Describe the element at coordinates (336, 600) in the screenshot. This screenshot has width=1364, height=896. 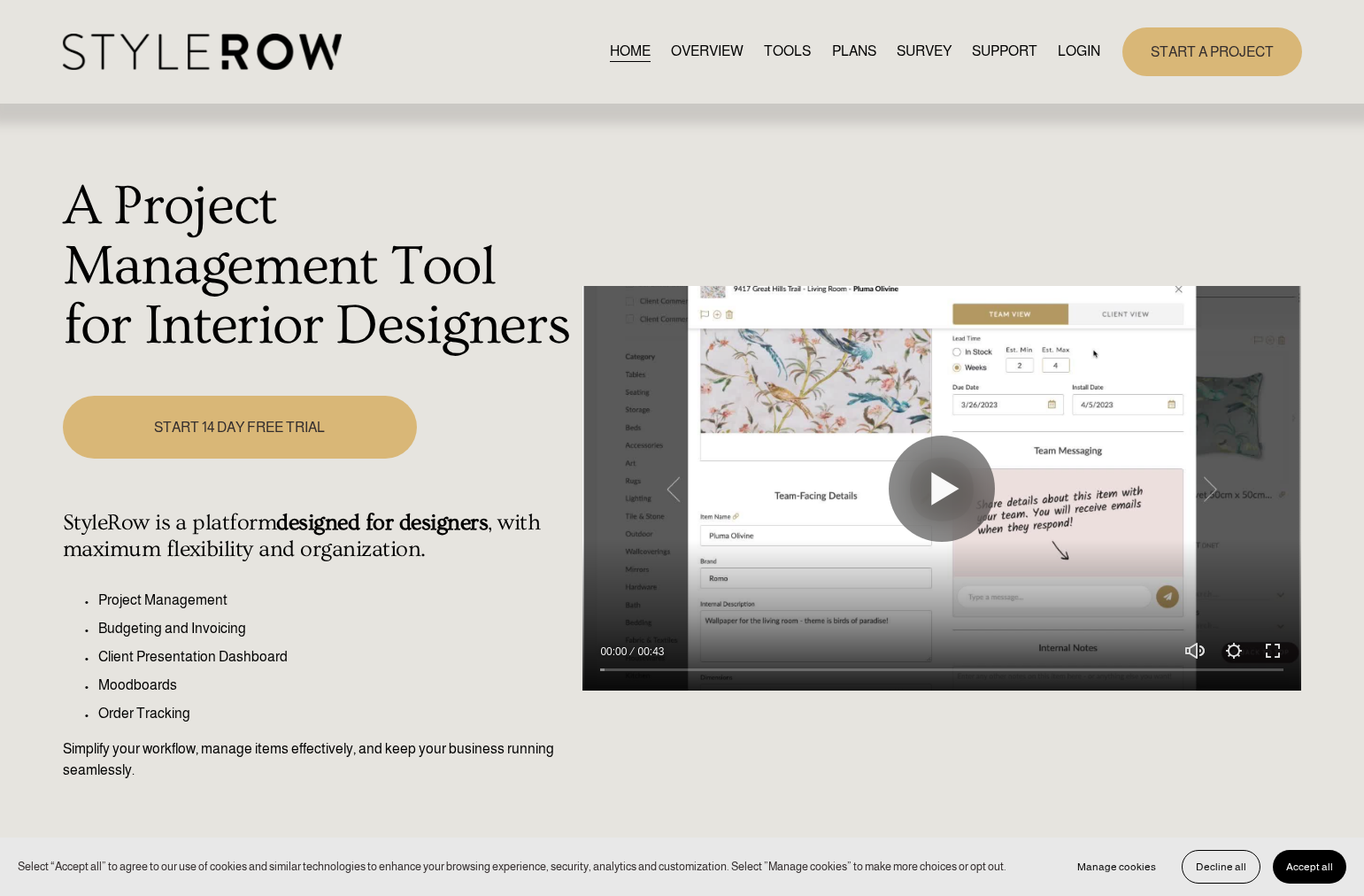
I see `p: Project Management` at that location.